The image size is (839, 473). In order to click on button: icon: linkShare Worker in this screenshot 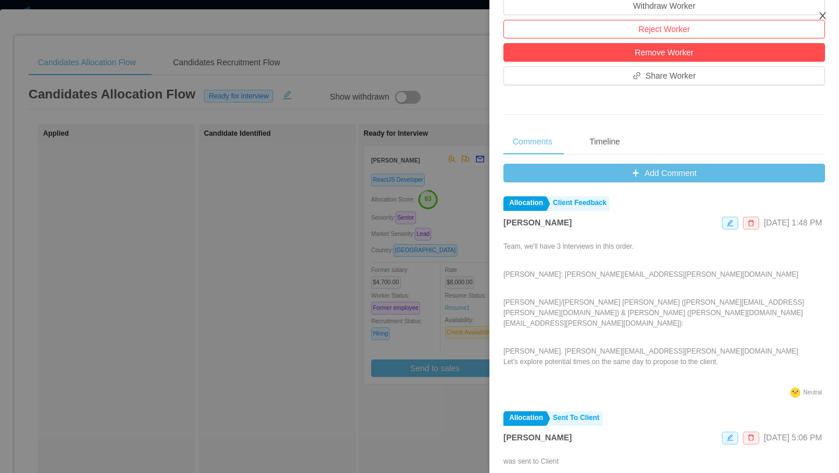, I will do `click(664, 76)`.